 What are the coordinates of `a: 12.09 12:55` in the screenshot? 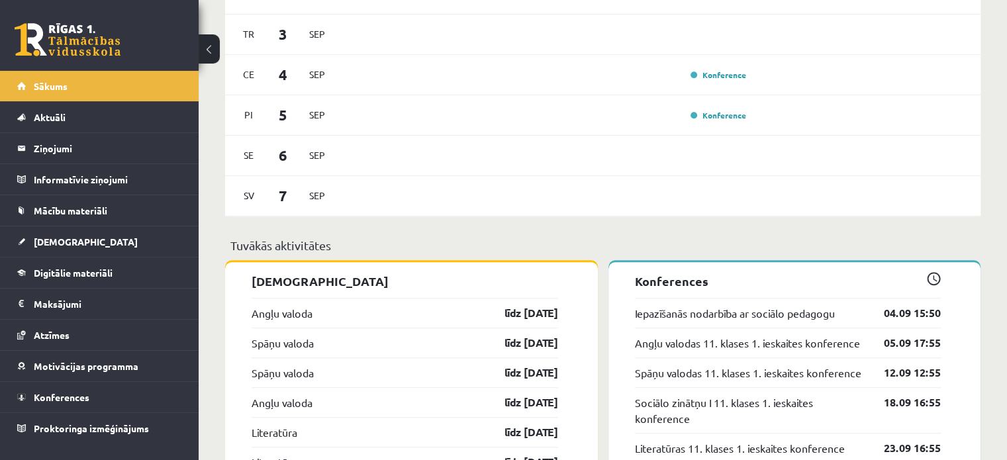 It's located at (903, 373).